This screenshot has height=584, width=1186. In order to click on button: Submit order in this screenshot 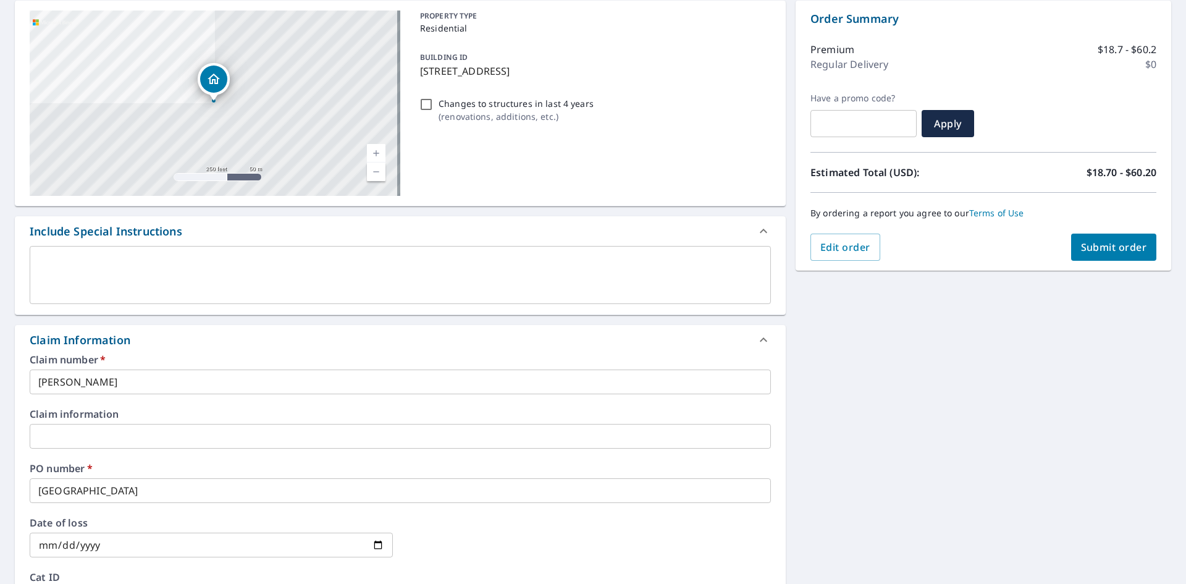, I will do `click(1114, 247)`.